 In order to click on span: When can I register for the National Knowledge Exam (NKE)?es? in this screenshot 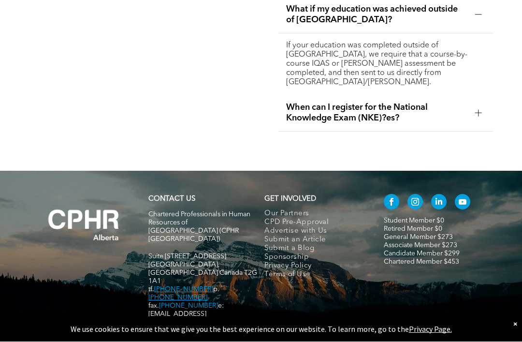, I will do `click(376, 113)`.